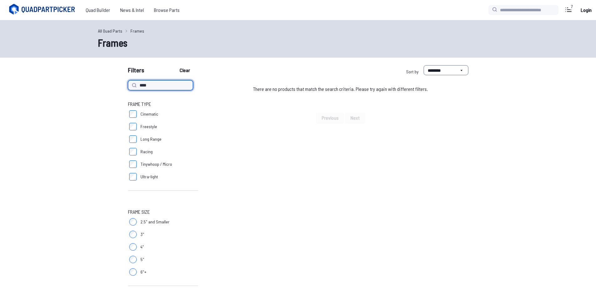 The height and width of the screenshot is (288, 596). I want to click on a: News & Intel, so click(132, 10).